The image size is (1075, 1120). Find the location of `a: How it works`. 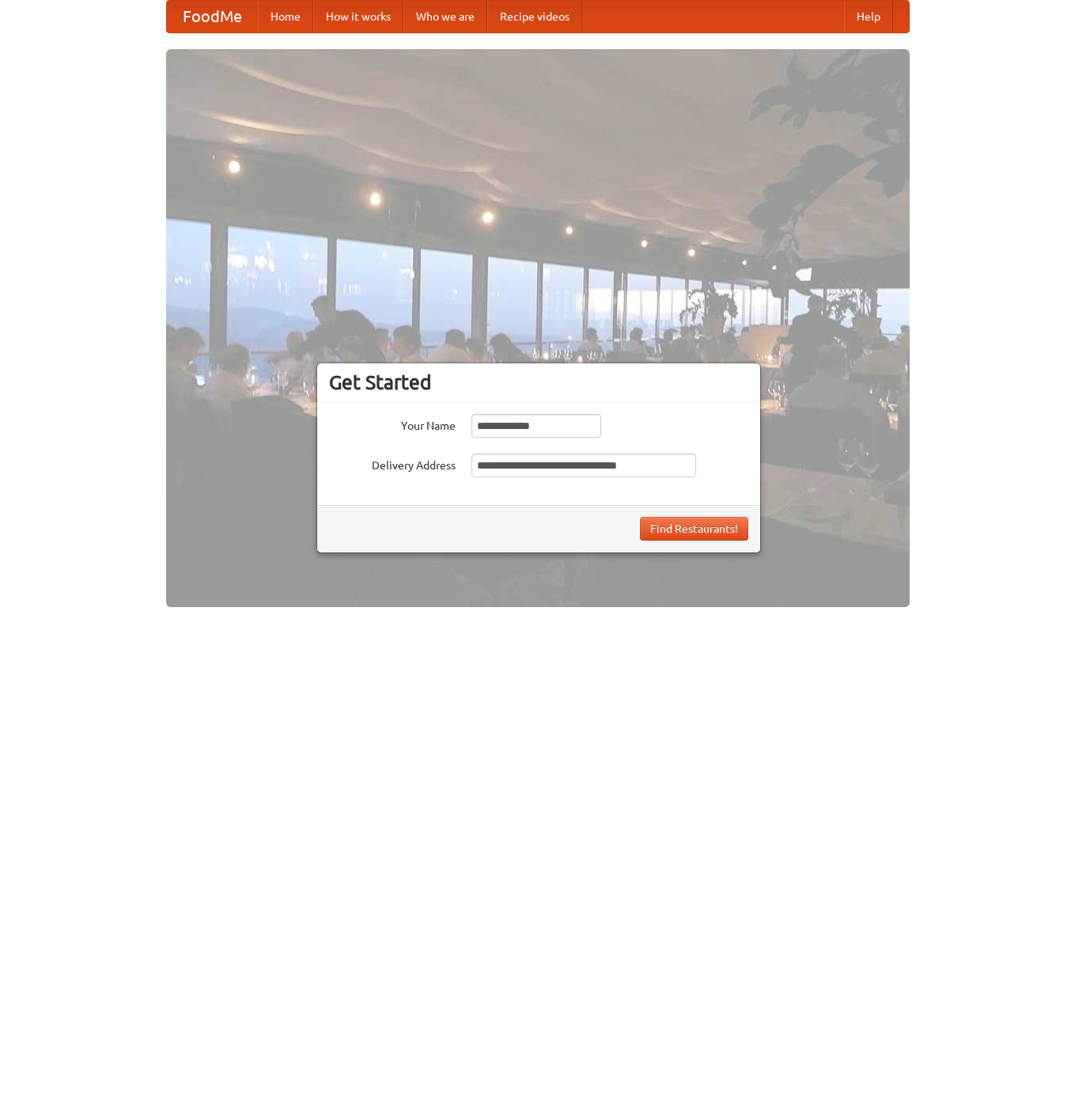

a: How it works is located at coordinates (359, 17).